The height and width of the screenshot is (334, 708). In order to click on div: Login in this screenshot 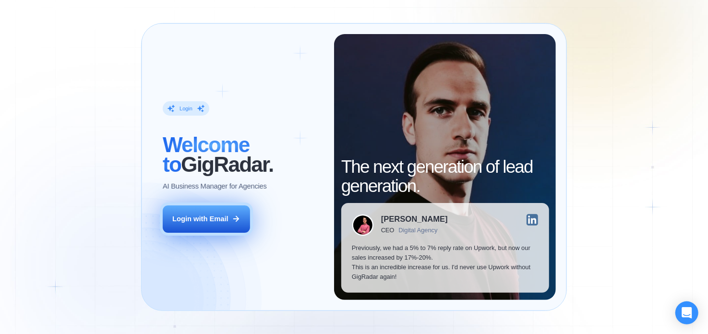, I will do `click(186, 109)`.